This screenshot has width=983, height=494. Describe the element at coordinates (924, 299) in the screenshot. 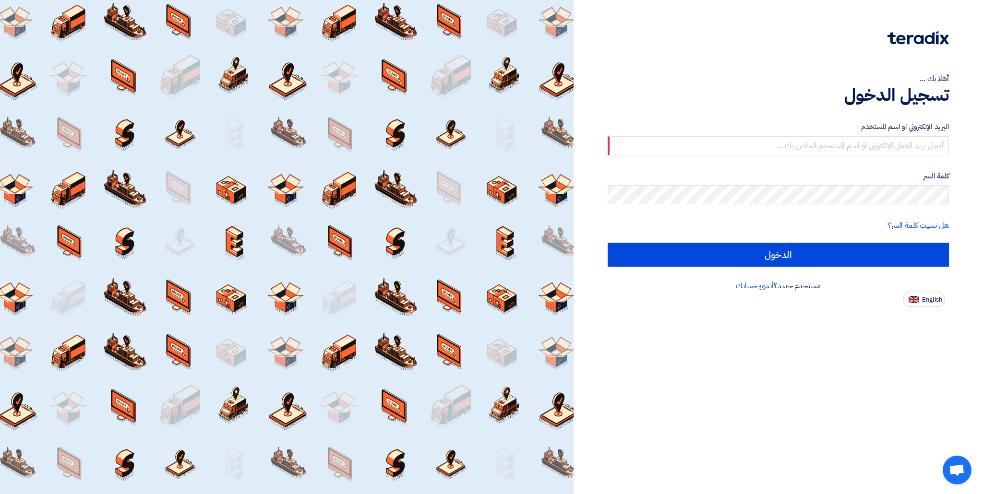

I see `button: English` at that location.